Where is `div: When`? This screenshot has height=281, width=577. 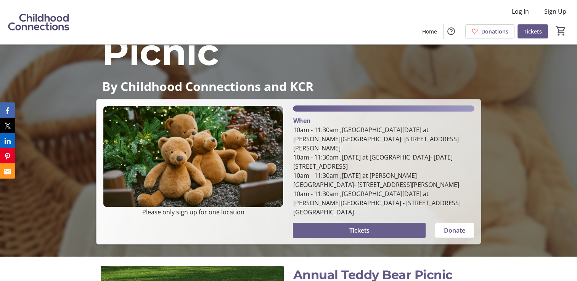 div: When is located at coordinates (301, 121).